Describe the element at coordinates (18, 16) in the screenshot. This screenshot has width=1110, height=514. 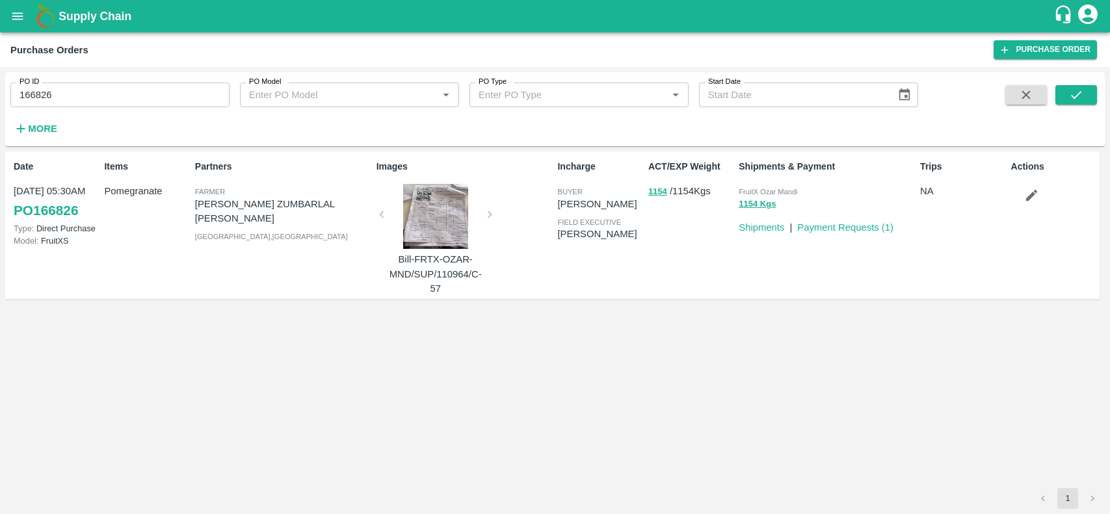
I see `button: open drawer` at that location.